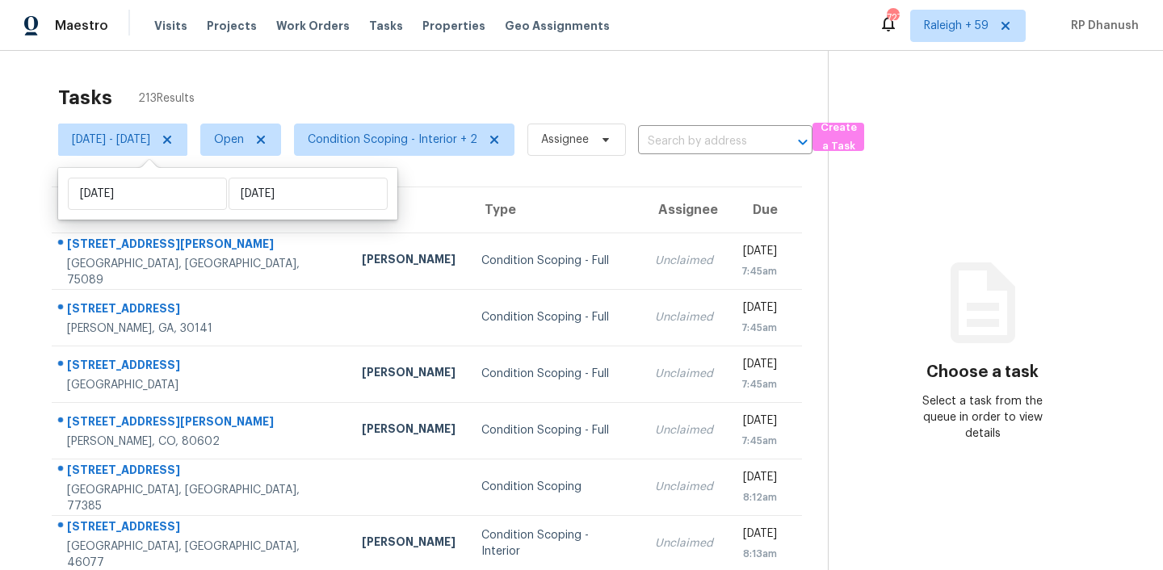 The image size is (1163, 570). Describe the element at coordinates (982, 372) in the screenshot. I see `h3: Choose a task` at that location.